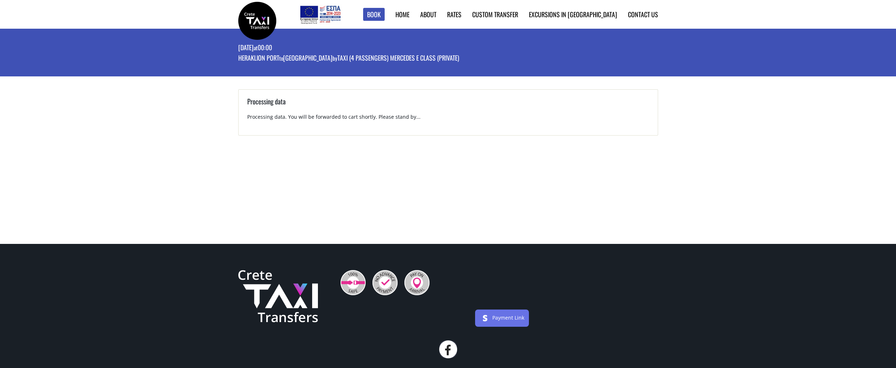 The image size is (896, 368). Describe the element at coordinates (448, 349) in the screenshot. I see `a: facebook` at that location.